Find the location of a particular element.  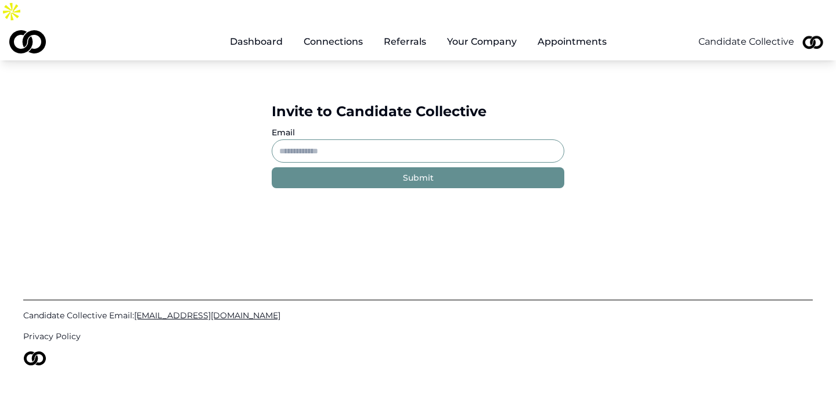

div: Submit is located at coordinates (418, 178).